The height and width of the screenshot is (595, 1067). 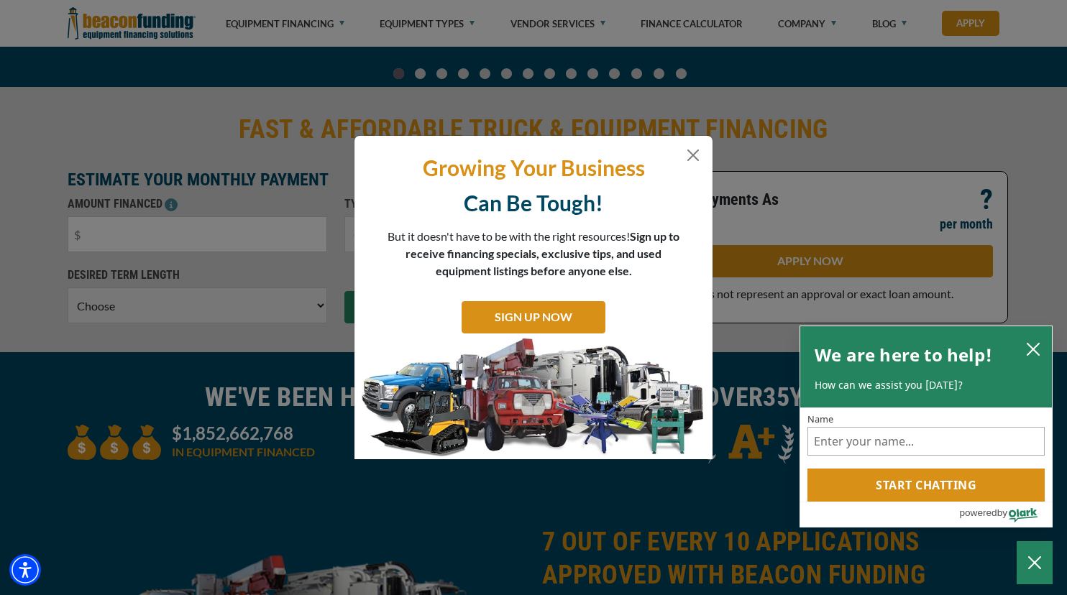 I want to click on span: powered, so click(x=977, y=512).